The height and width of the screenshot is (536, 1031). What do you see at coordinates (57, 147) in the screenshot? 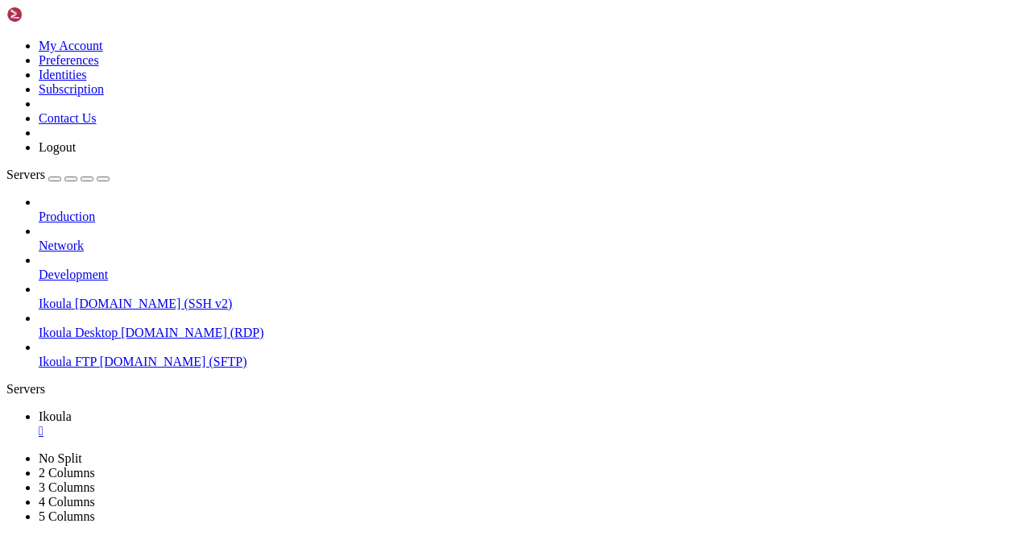
I see `a: Logout` at bounding box center [57, 147].